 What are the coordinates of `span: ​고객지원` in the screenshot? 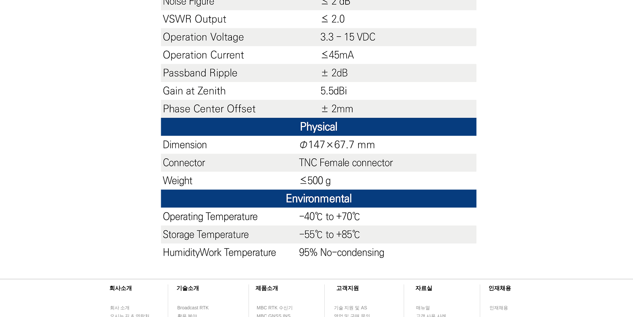 It's located at (348, 288).